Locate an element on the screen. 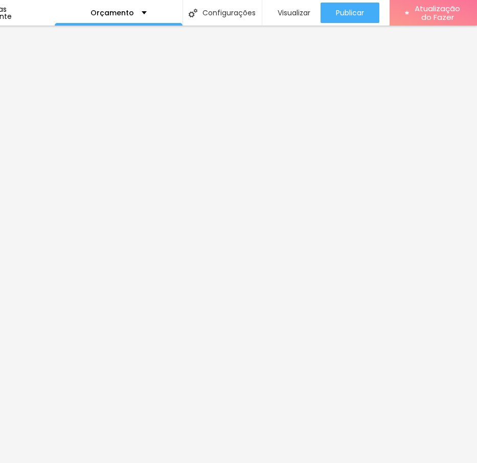 The height and width of the screenshot is (463, 477). font: Visualizar is located at coordinates (294, 13).